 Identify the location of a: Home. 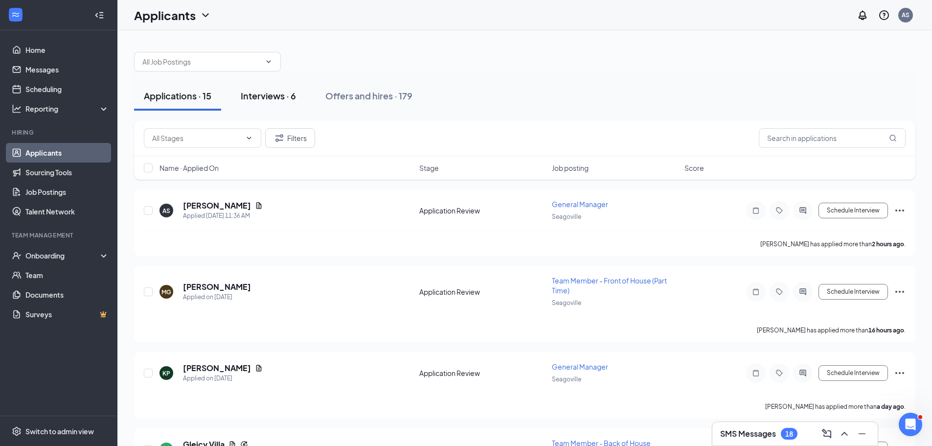
(67, 50).